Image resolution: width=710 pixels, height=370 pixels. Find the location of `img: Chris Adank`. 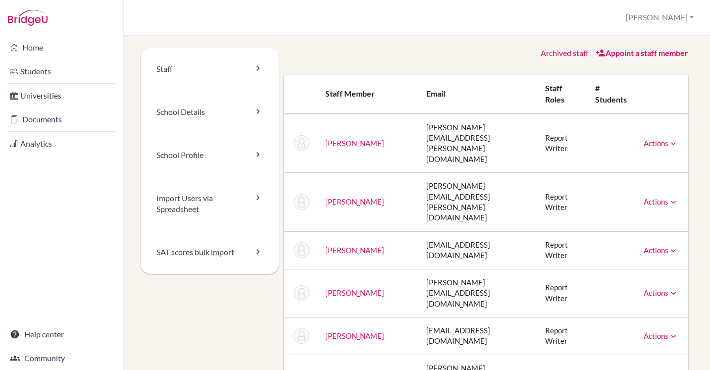

img: Chris Adank is located at coordinates (302, 143).